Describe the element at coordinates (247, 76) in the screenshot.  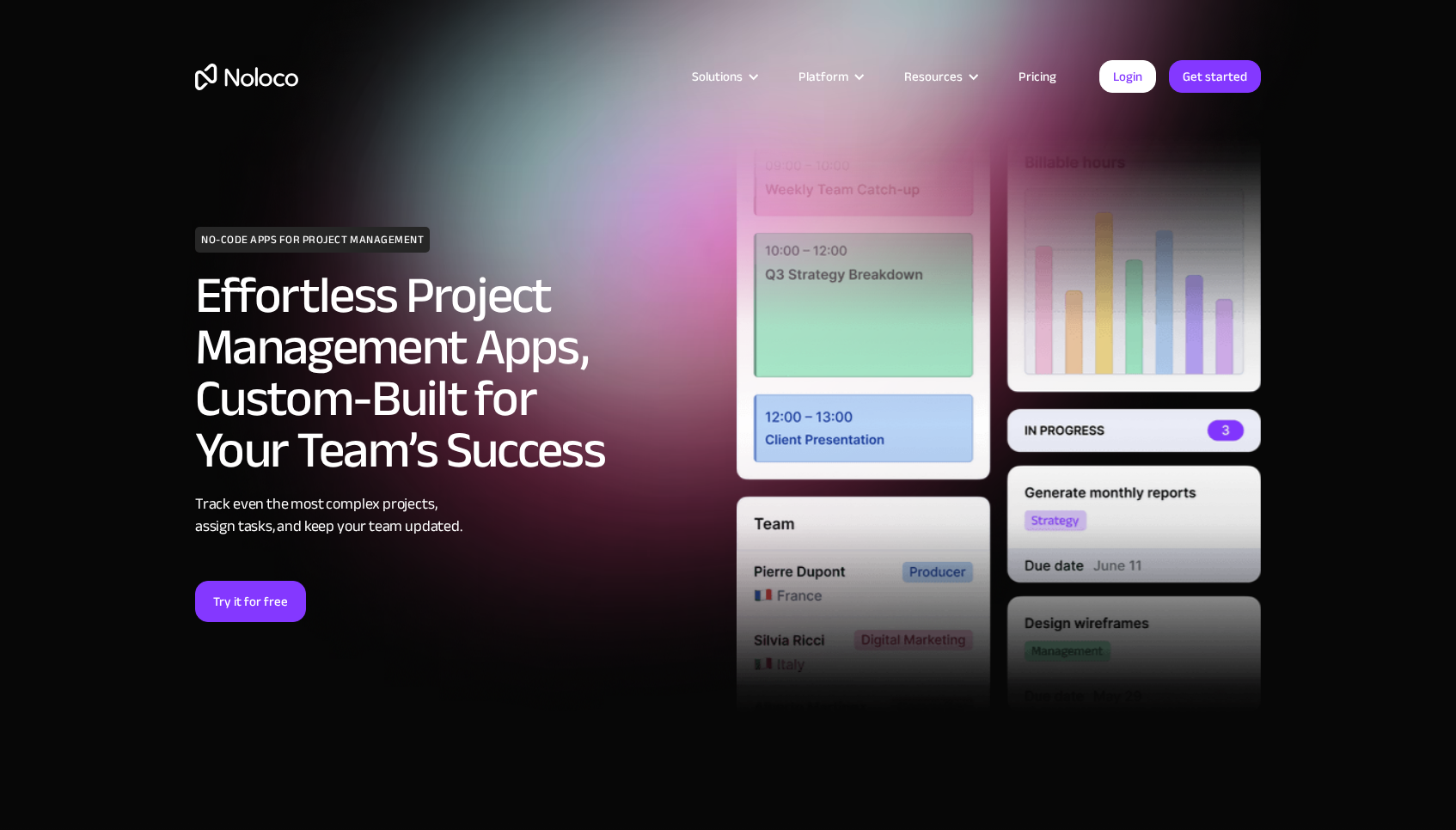
I see `a: home` at that location.